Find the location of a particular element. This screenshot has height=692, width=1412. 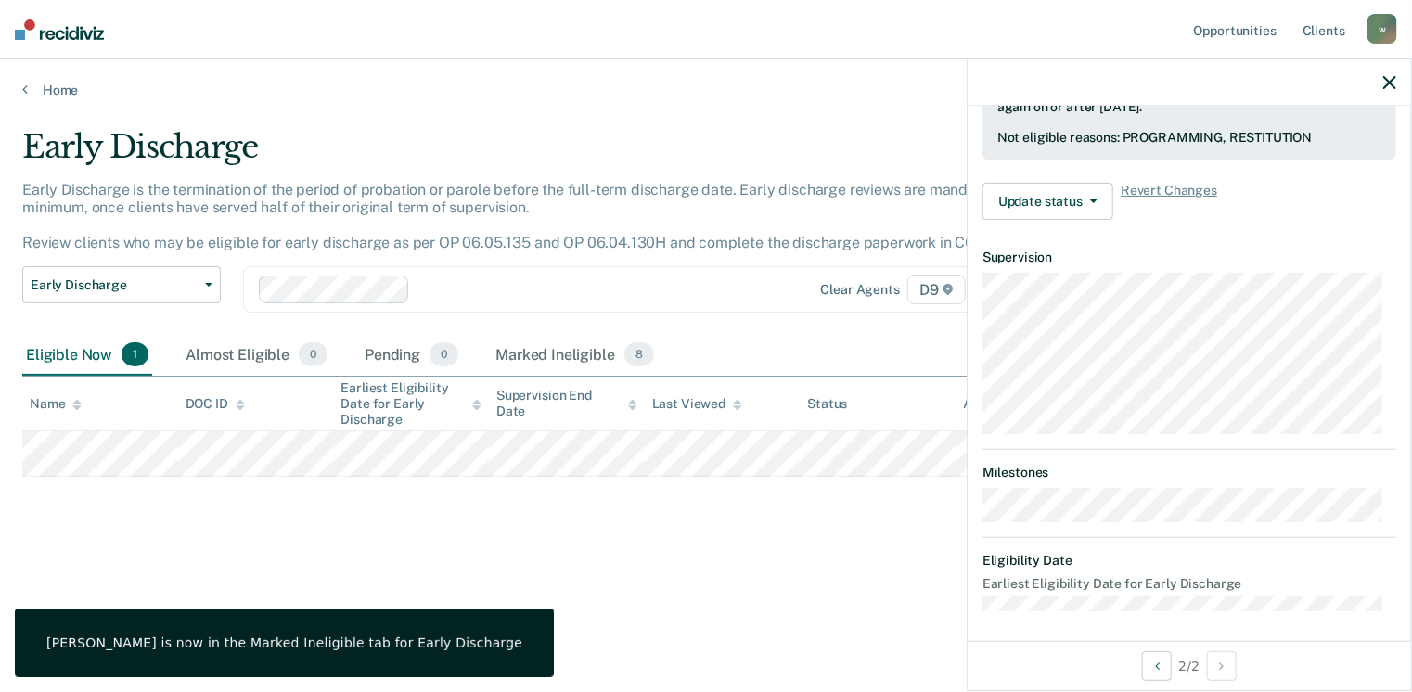

div: w is located at coordinates (1383, 29).